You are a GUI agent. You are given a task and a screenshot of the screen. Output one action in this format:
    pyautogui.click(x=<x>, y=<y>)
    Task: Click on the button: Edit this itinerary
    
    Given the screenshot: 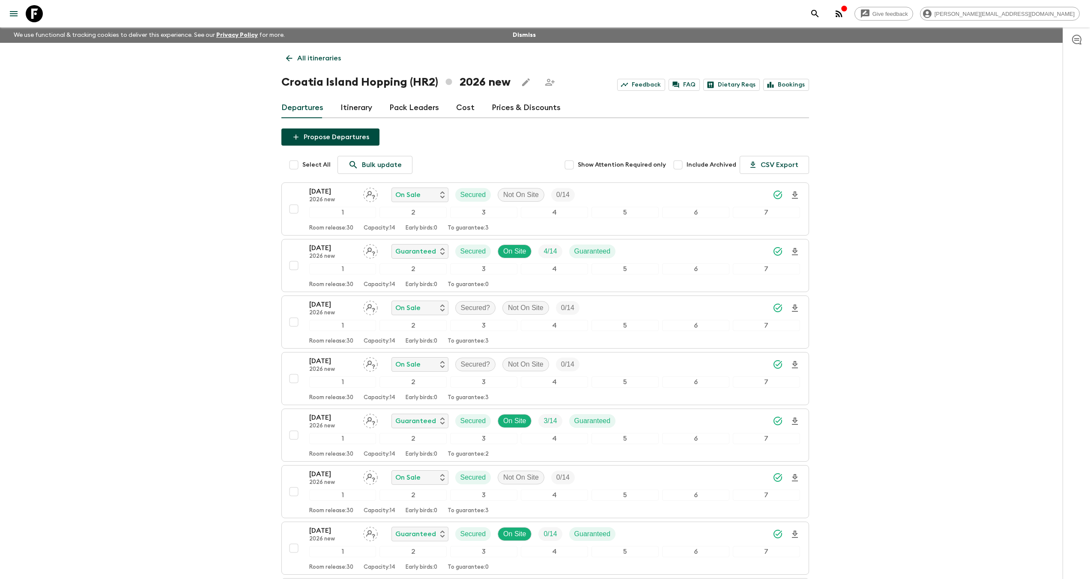 What is the action you would take?
    pyautogui.click(x=526, y=82)
    